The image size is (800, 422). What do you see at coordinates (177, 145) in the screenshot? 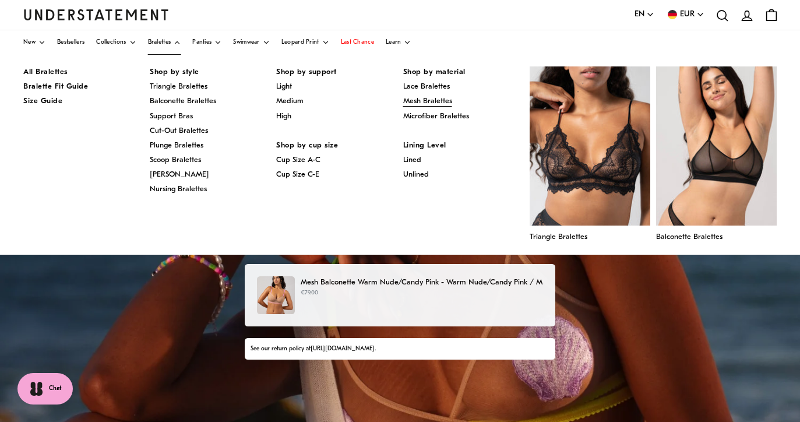
I see `span: Plunge Bralettes` at bounding box center [177, 145].